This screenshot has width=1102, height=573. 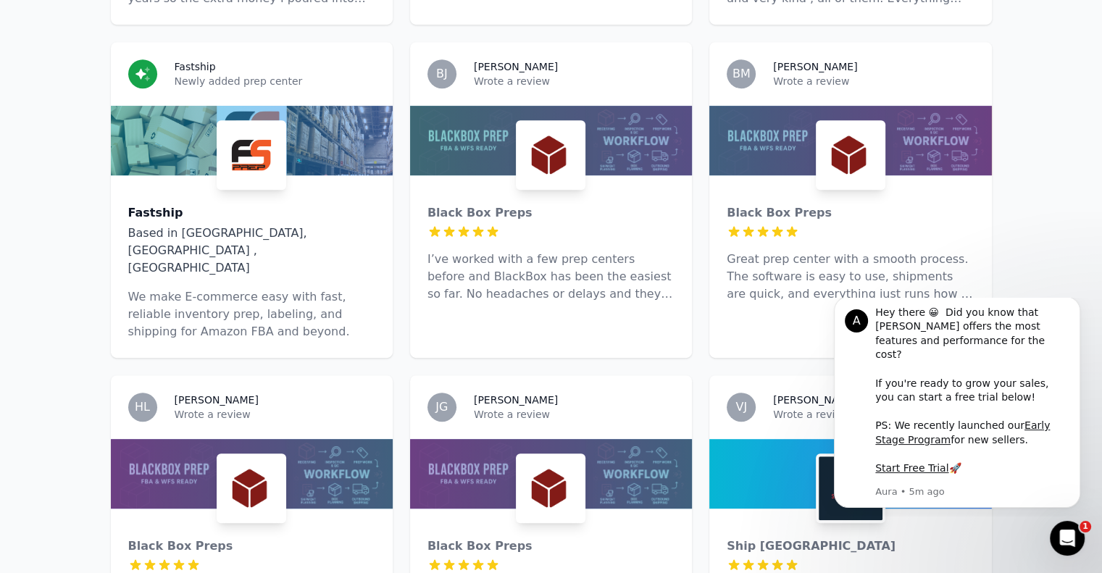 I want to click on span: HL, so click(x=142, y=407).